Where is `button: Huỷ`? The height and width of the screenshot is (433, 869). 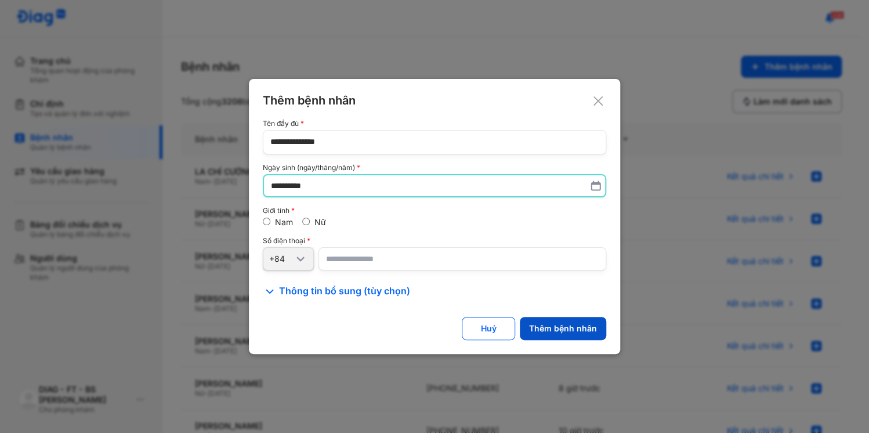 button: Huỷ is located at coordinates (489, 329).